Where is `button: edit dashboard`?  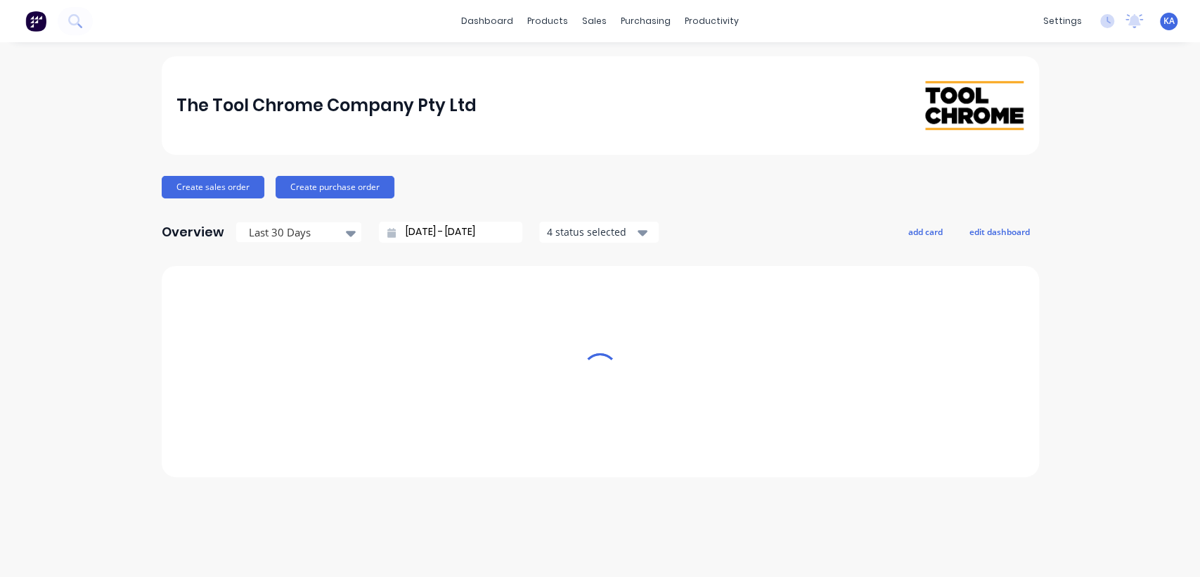 button: edit dashboard is located at coordinates (1000, 231).